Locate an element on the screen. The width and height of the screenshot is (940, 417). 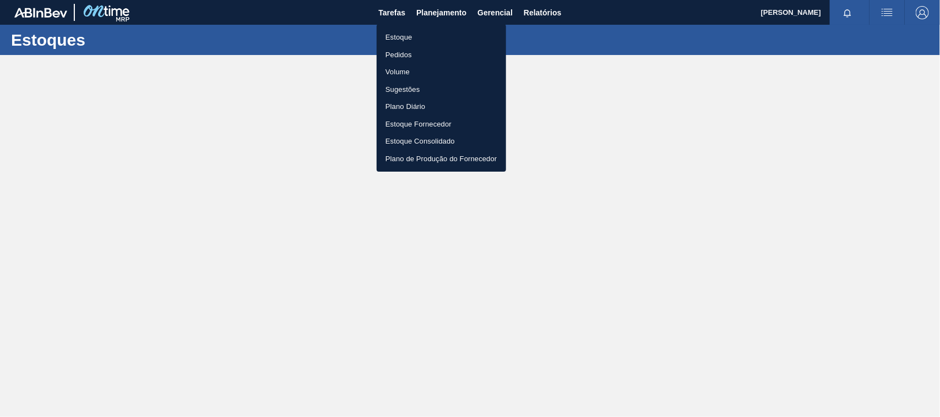
a: Plano de Produção do Fornecedor is located at coordinates (441, 159).